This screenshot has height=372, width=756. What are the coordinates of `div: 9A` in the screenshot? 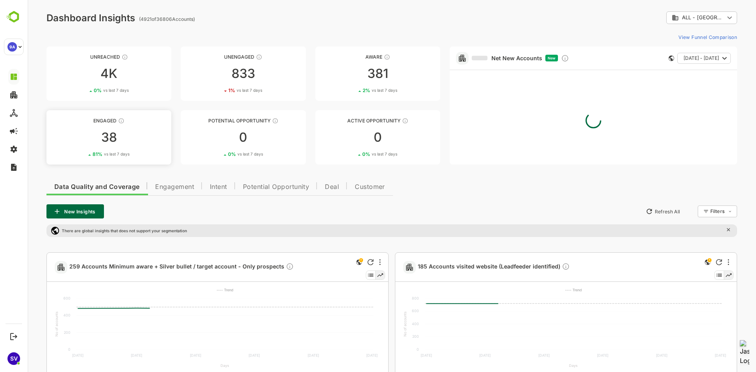 It's located at (12, 47).